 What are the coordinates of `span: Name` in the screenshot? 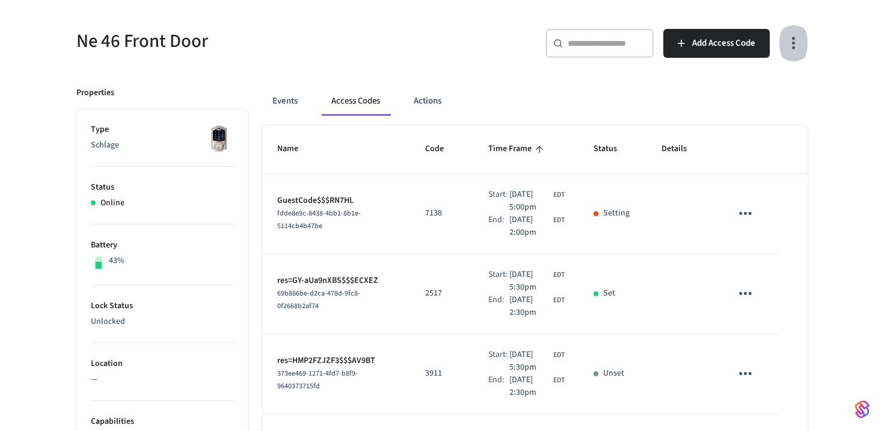 It's located at (295, 149).